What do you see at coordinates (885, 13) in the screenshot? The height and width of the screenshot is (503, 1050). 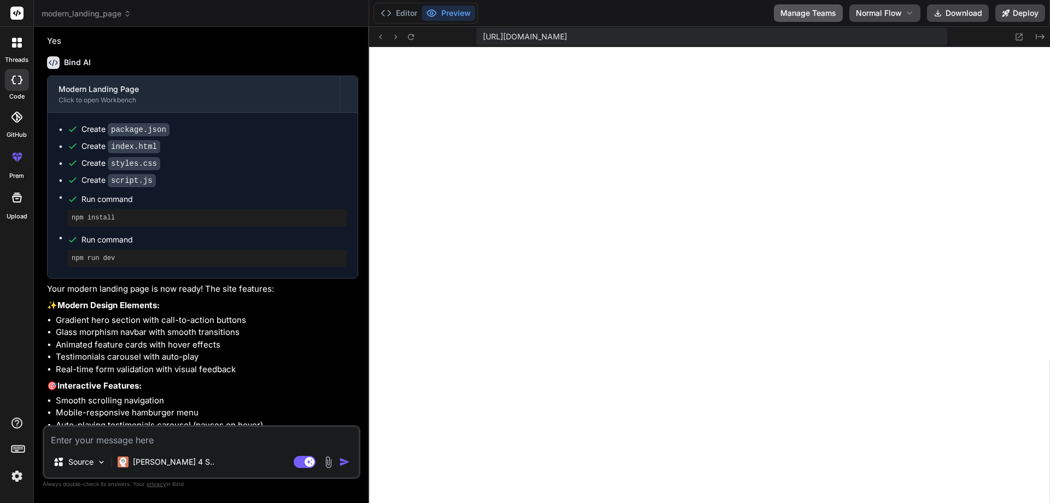 I see `button: Normal Flow` at bounding box center [885, 13].